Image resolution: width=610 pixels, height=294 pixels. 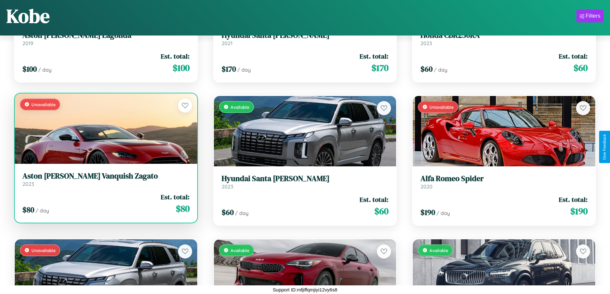 I want to click on div: Filters, so click(x=593, y=16).